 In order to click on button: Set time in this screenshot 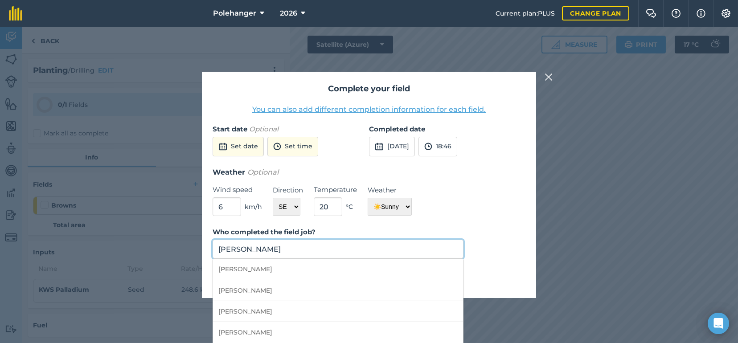, I will do `click(293, 147)`.